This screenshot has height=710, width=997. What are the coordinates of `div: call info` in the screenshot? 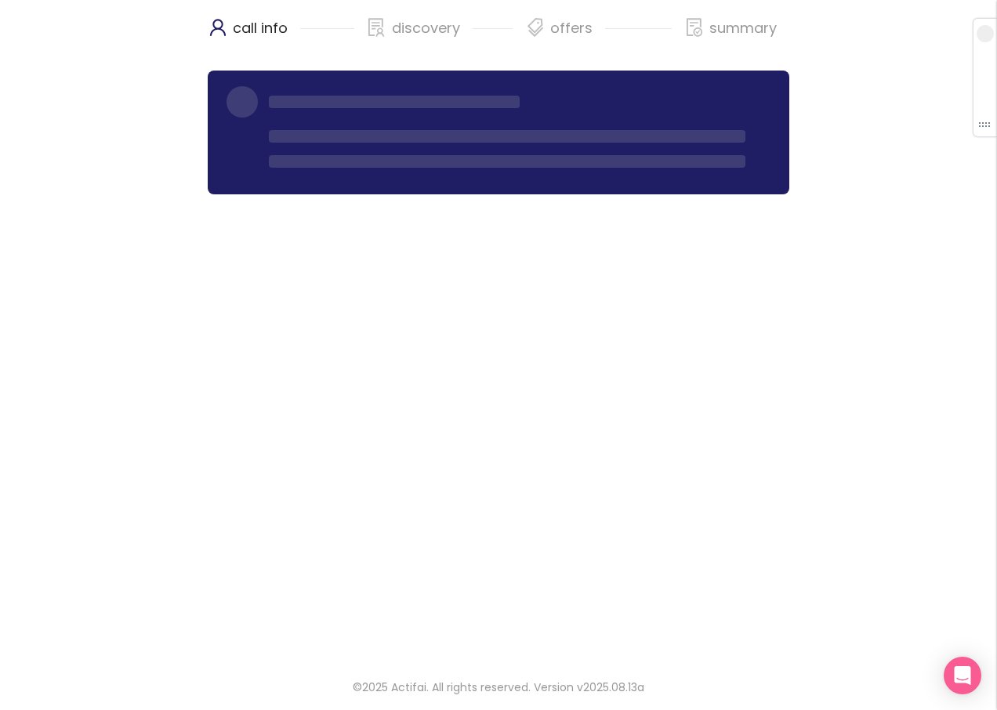 It's located at (281, 35).